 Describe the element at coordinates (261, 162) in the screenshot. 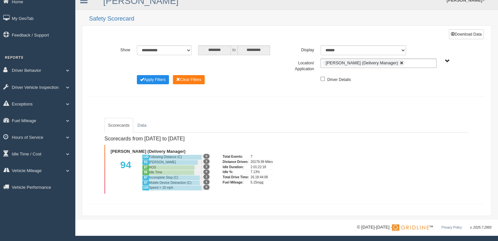

I see `div: 20179.99 Miles` at that location.